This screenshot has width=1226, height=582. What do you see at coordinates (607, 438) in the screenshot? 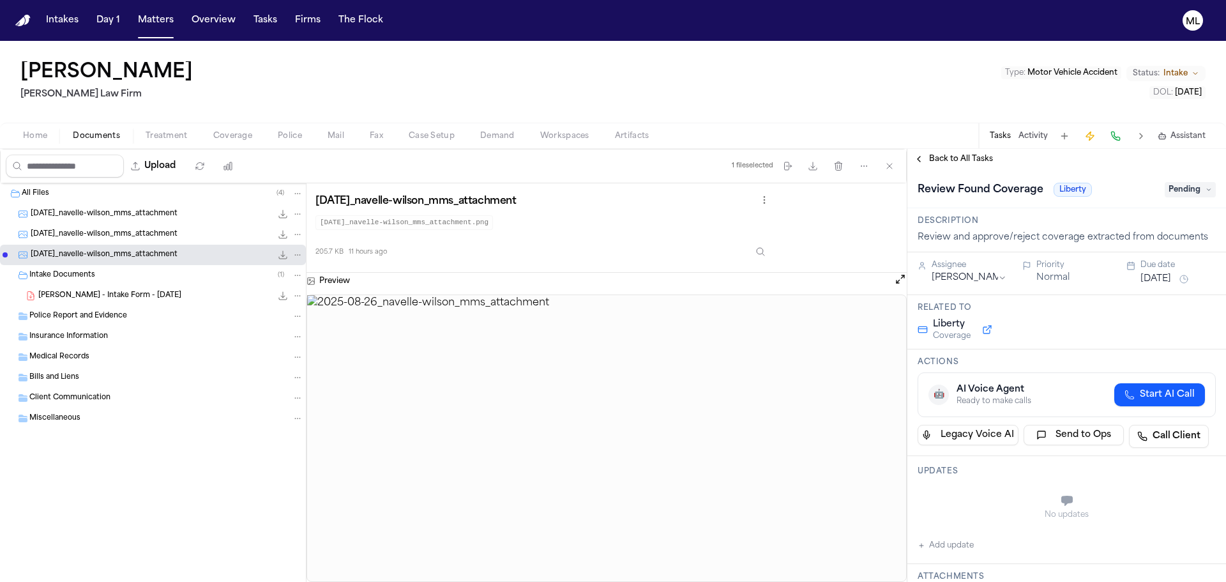
I see `img: 2025-08-26_navelle-wilson_mms_attachment` at bounding box center [607, 438].